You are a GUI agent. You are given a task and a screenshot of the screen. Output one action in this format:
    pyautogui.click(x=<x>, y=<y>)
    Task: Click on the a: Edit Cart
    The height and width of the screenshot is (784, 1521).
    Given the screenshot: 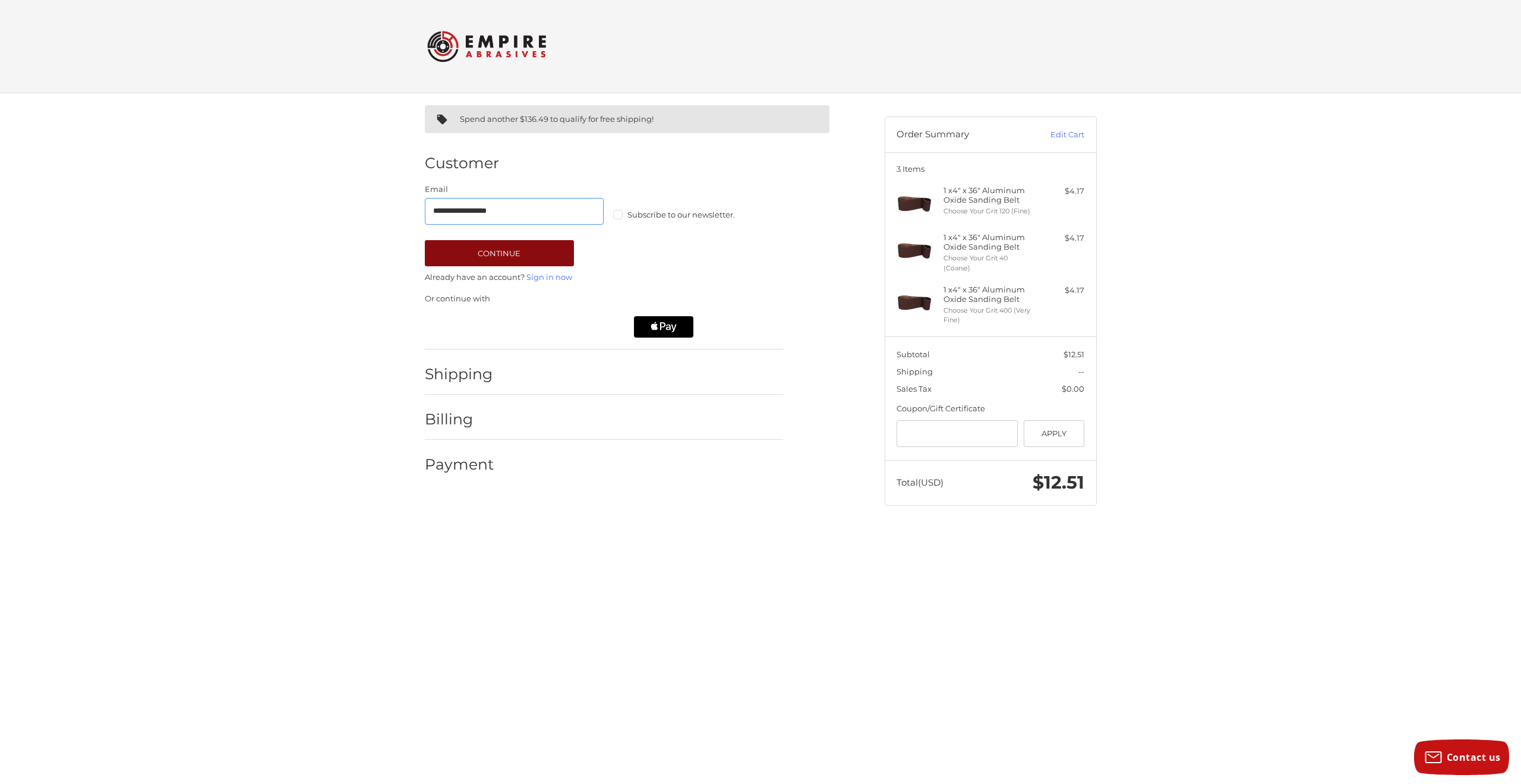 What is the action you would take?
    pyautogui.click(x=1054, y=135)
    